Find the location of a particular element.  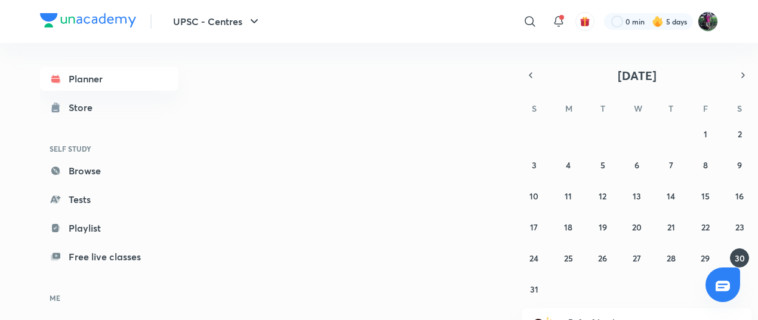

button: August 2, 2025 is located at coordinates (740, 134).